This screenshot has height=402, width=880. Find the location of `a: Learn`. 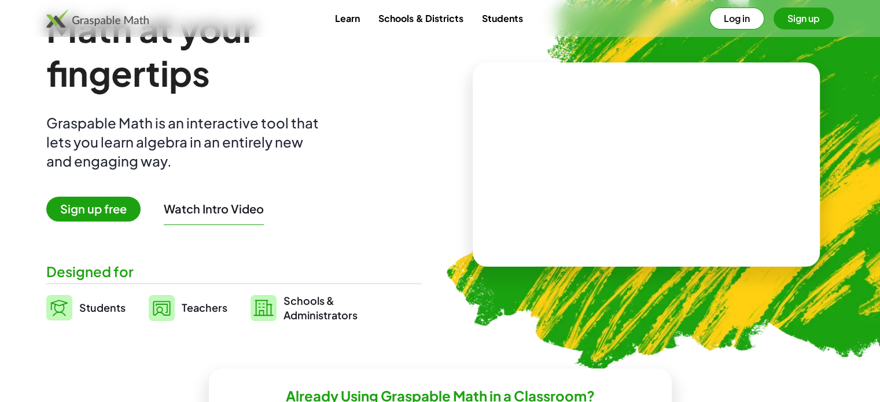

a: Learn is located at coordinates (347, 18).